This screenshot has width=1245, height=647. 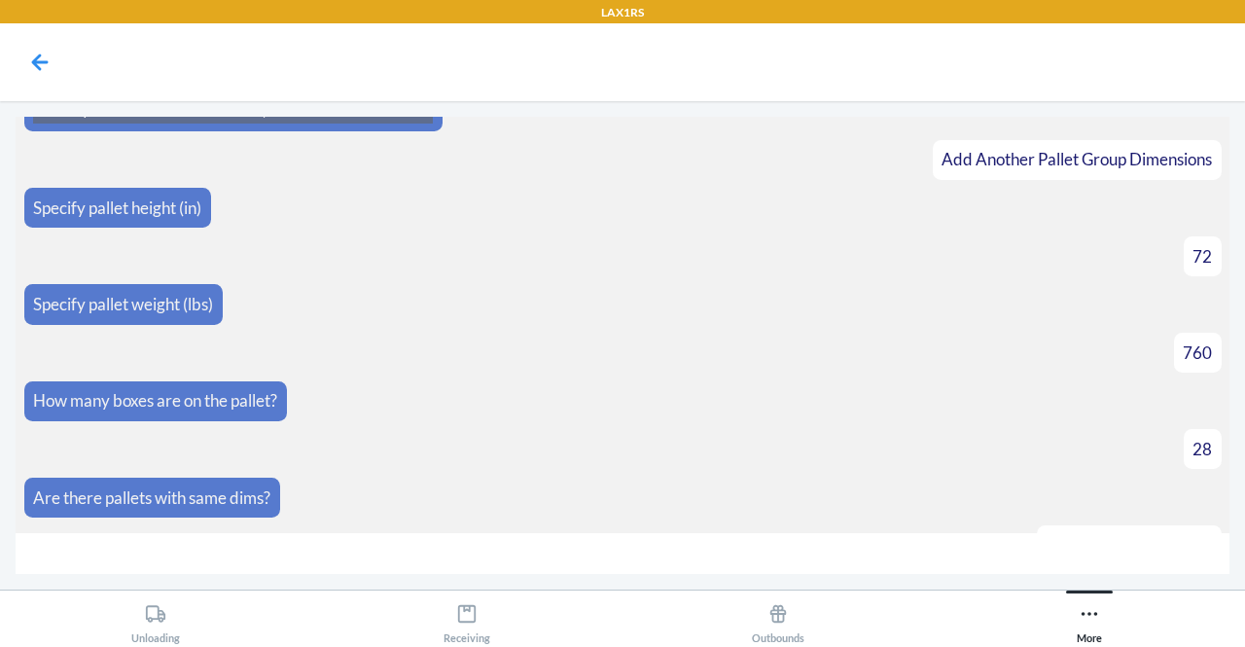 What do you see at coordinates (155, 401) in the screenshot?
I see `p: How many boxes are on the pallet?` at bounding box center [155, 401].